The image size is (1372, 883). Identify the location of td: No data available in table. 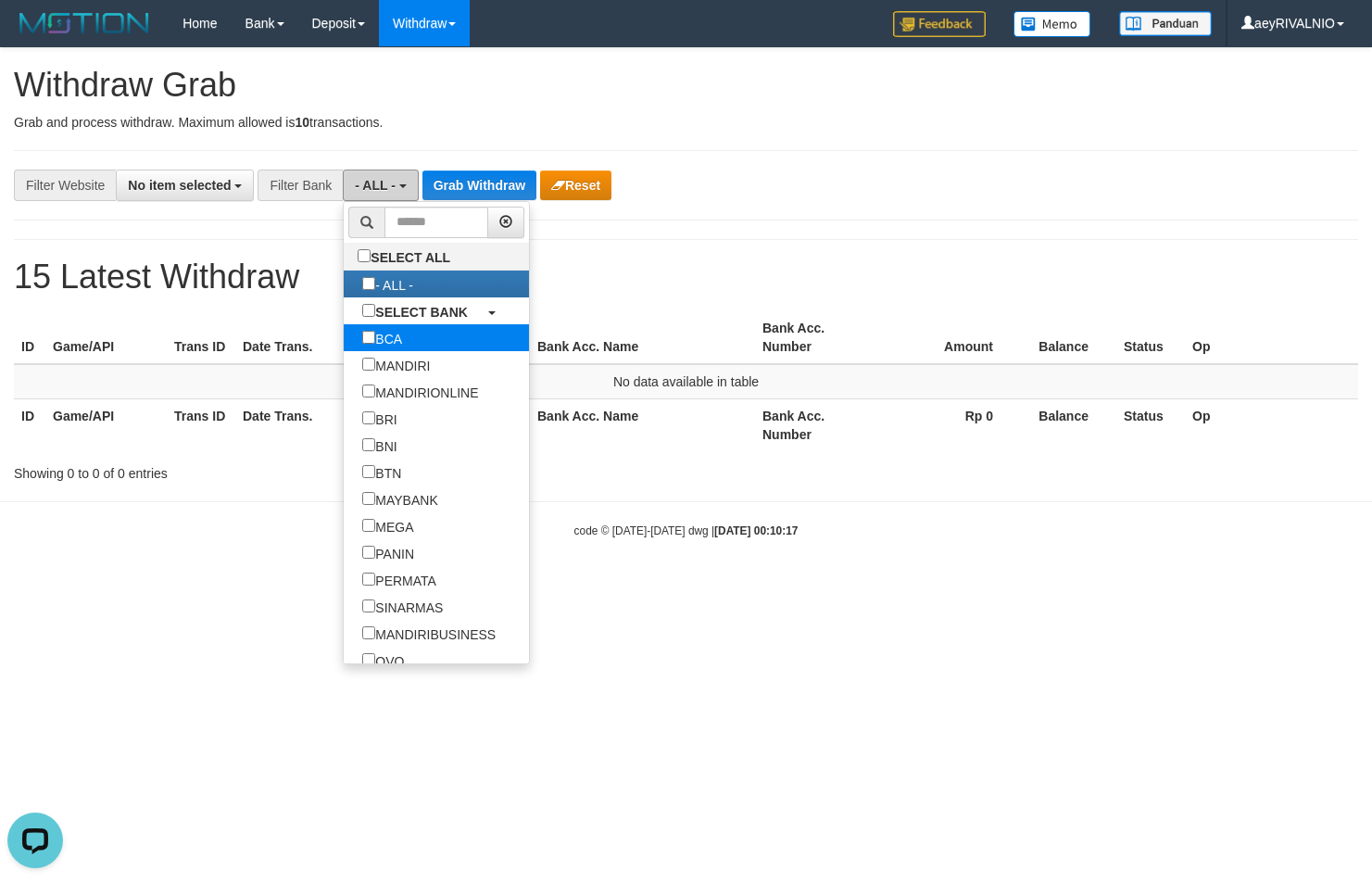
(686, 382).